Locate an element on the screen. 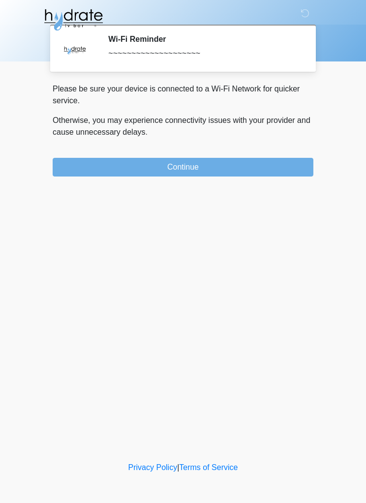 Image resolution: width=366 pixels, height=503 pixels. p: Please be sure your device is connected to a Wi-Fi Network for quicker service. is located at coordinates (183, 95).